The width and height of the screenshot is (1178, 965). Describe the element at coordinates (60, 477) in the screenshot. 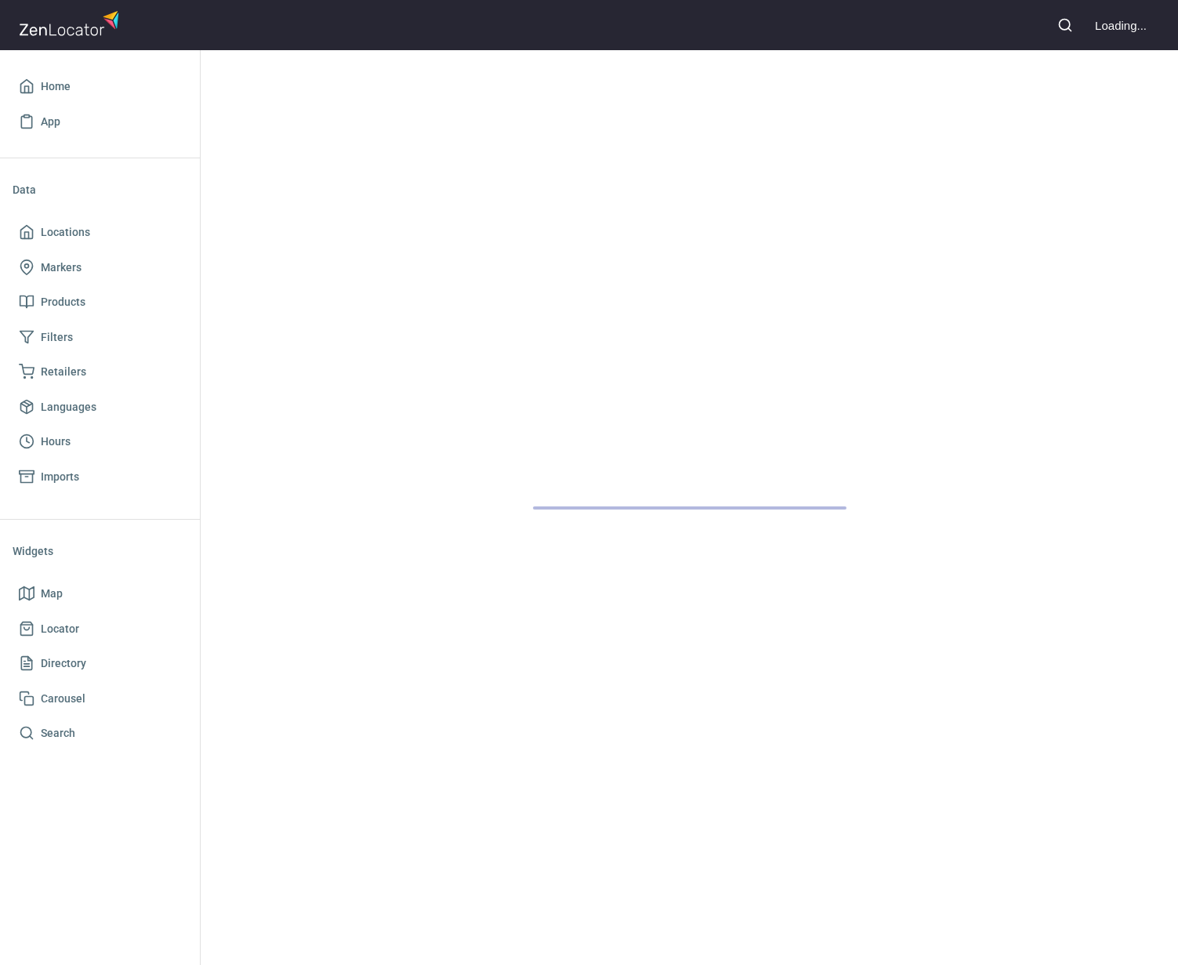

I see `span: Imports` at that location.